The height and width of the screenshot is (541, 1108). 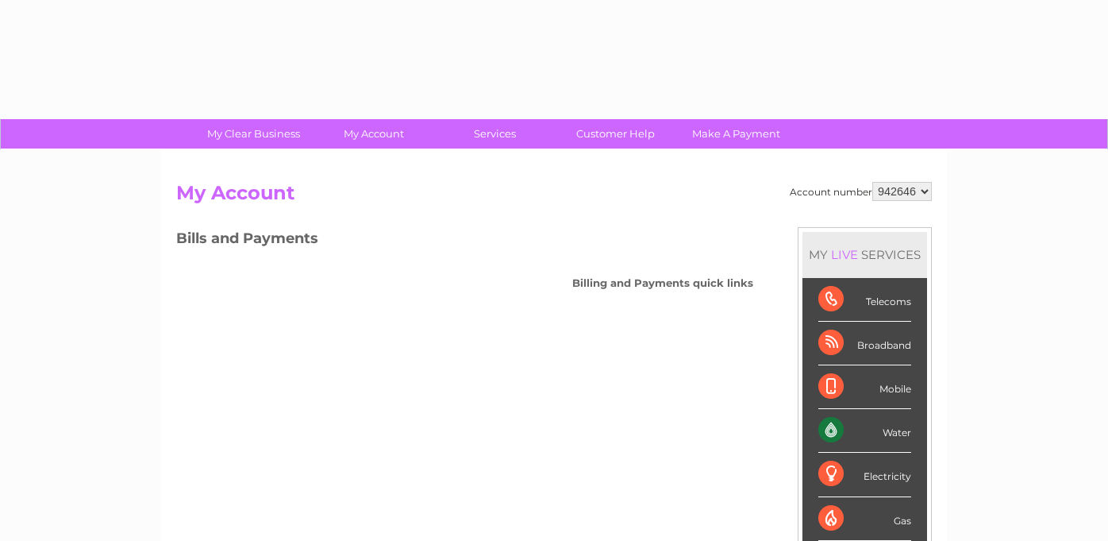 What do you see at coordinates (736, 133) in the screenshot?
I see `a: Make A Payment` at bounding box center [736, 133].